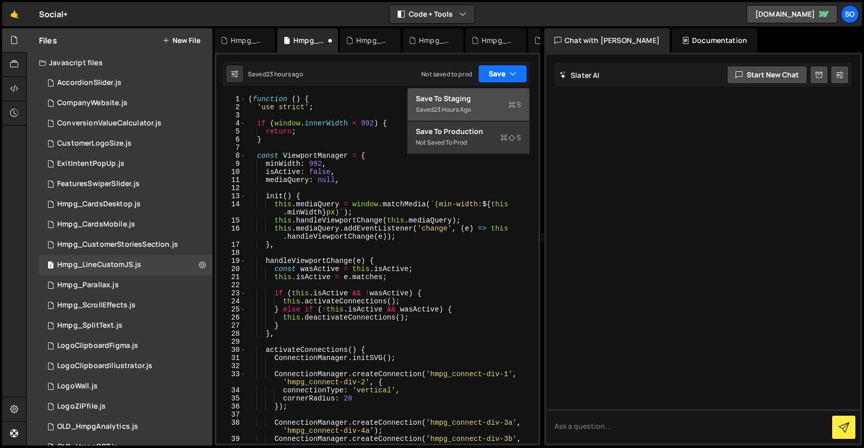 This screenshot has height=448, width=864. I want to click on div: 37, so click(231, 415).